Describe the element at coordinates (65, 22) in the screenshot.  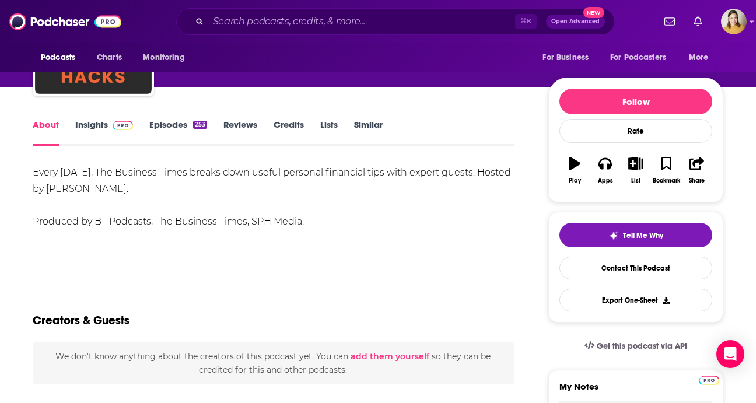
I see `a: Podchaser - Follow, Share and Rate Podcasts` at that location.